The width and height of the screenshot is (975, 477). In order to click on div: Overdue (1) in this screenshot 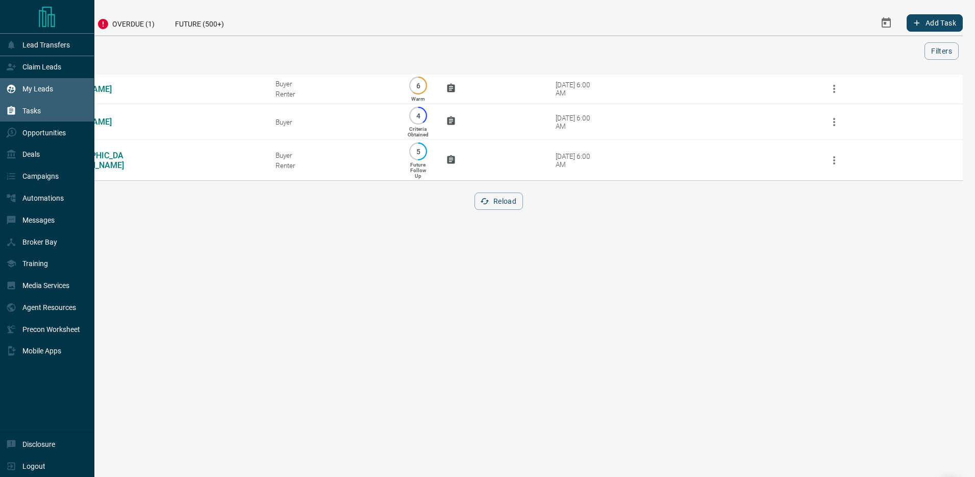, I will do `click(126, 22)`.